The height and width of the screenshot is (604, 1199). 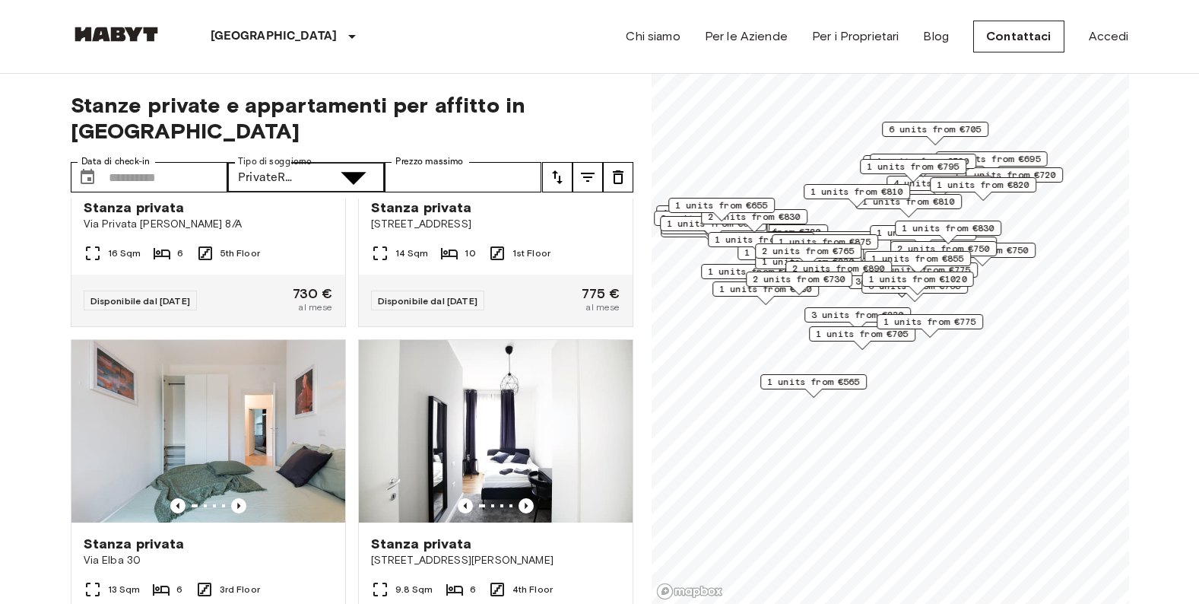 What do you see at coordinates (761, 240) in the screenshot?
I see `span: 1 units from €685` at bounding box center [761, 240].